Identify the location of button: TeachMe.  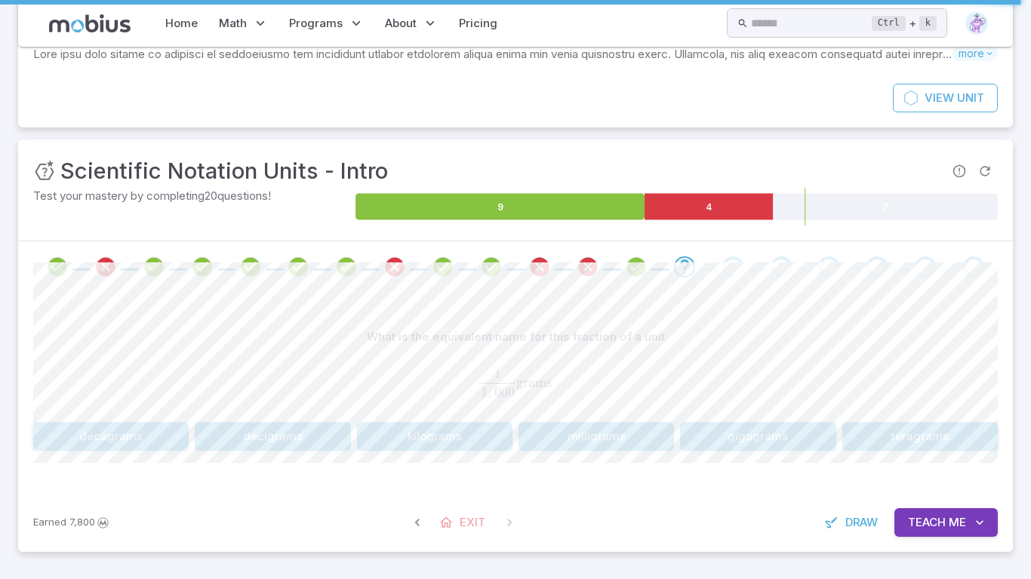
(945, 523).